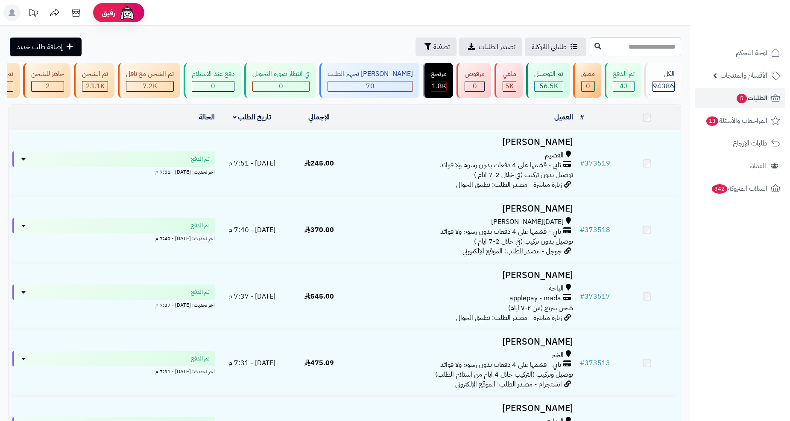 The image size is (790, 421). Describe the element at coordinates (280, 80) in the screenshot. I see `a: في انتظار صورة التحويل 0` at that location.